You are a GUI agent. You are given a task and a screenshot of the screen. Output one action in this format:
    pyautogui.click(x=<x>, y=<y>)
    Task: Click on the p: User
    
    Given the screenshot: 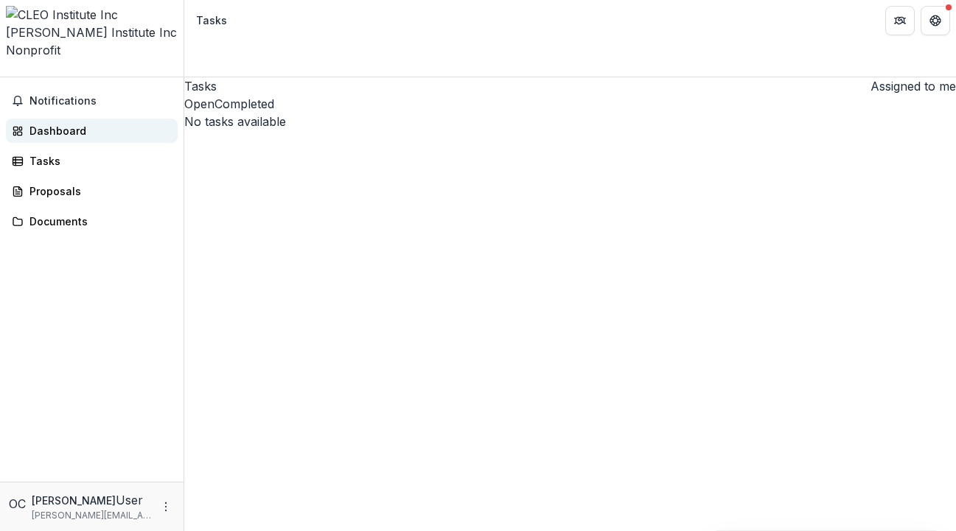 What is the action you would take?
    pyautogui.click(x=129, y=501)
    